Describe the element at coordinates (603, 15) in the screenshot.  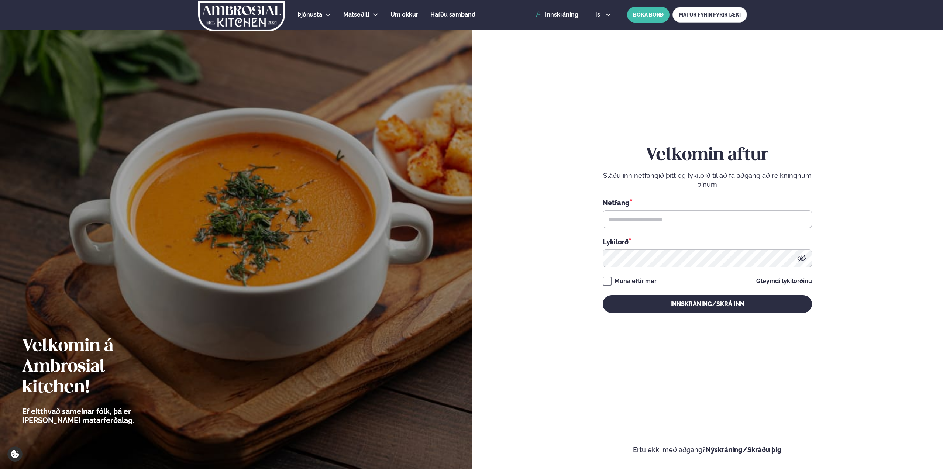
I see `button: is` at that location.